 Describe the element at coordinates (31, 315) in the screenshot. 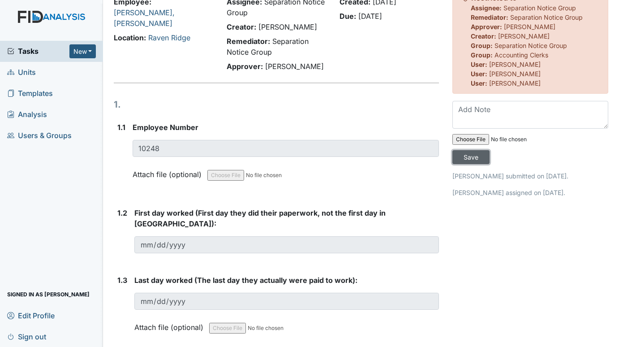

I see `span: Edit Profile` at that location.